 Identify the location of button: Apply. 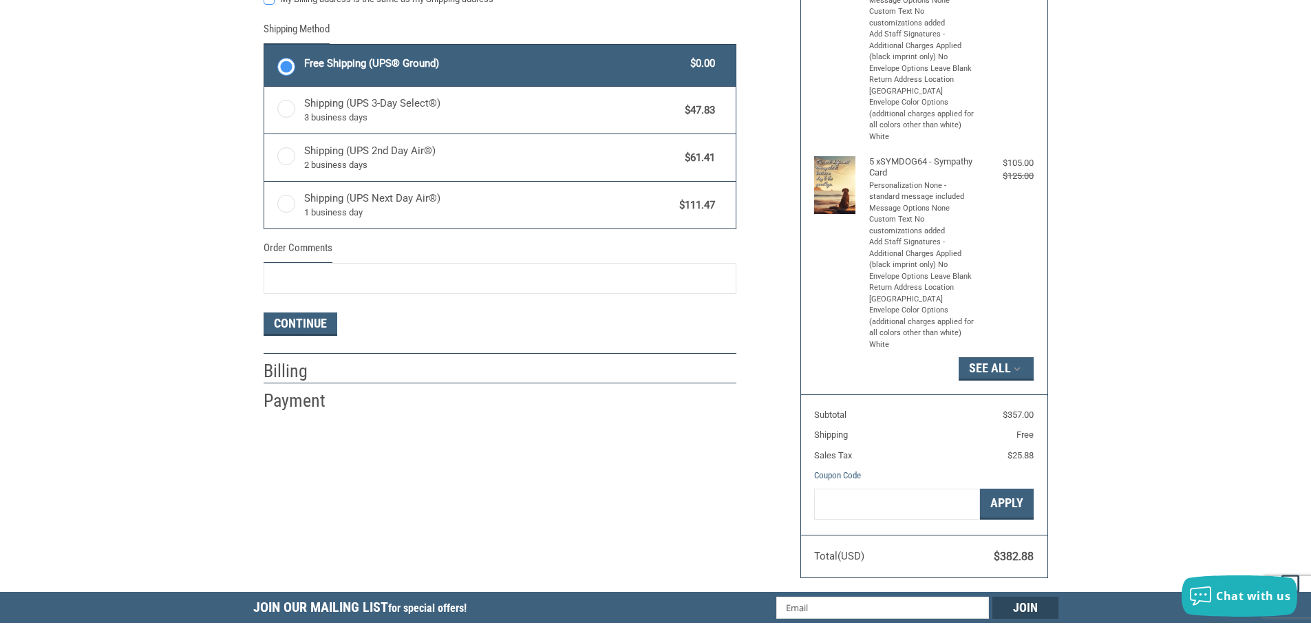
(1007, 504).